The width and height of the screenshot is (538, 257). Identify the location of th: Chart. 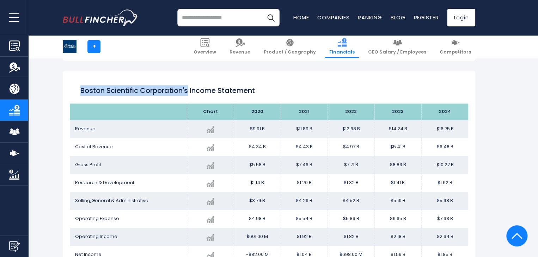
(210, 112).